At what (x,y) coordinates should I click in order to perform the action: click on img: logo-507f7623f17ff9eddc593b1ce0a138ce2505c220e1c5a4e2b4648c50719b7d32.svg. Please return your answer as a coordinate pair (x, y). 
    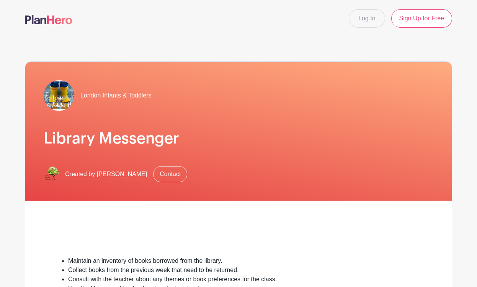
    Looking at the image, I should click on (49, 20).